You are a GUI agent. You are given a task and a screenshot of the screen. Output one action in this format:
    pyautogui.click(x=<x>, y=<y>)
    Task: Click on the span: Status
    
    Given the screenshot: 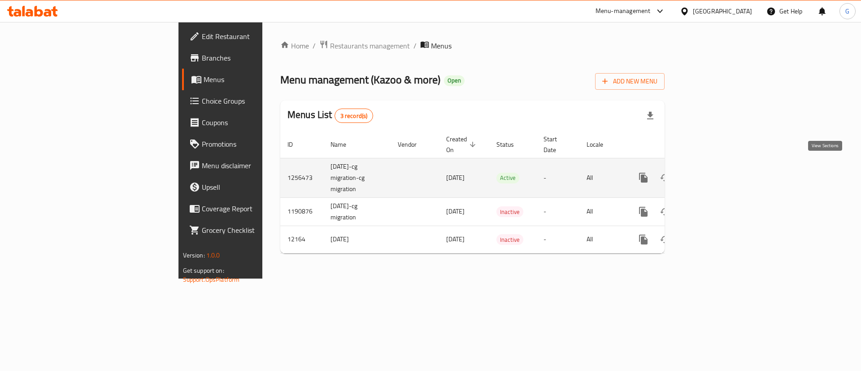 What is the action you would take?
    pyautogui.click(x=511, y=144)
    